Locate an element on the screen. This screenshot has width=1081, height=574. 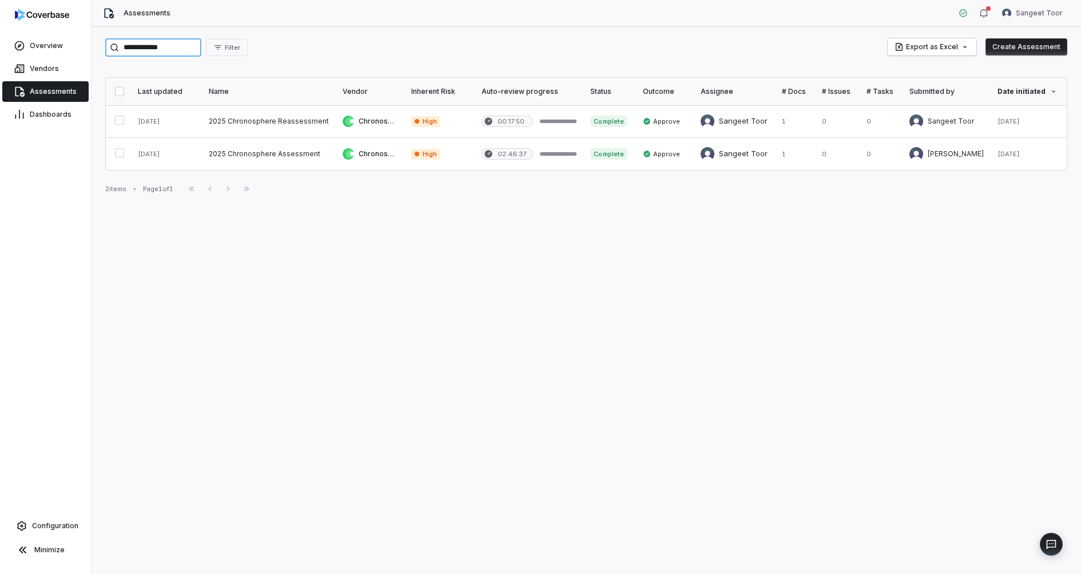
div: Name is located at coordinates (269, 92).